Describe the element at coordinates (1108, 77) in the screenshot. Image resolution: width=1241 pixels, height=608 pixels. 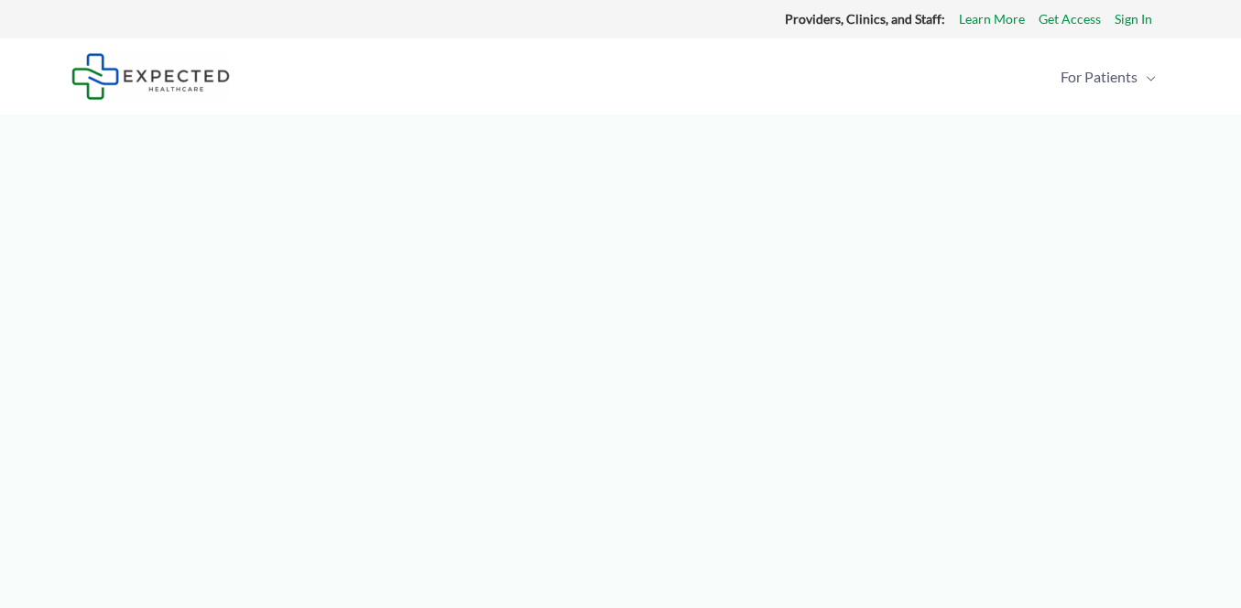
I see `a: For PatientsMenu Toggle` at that location.